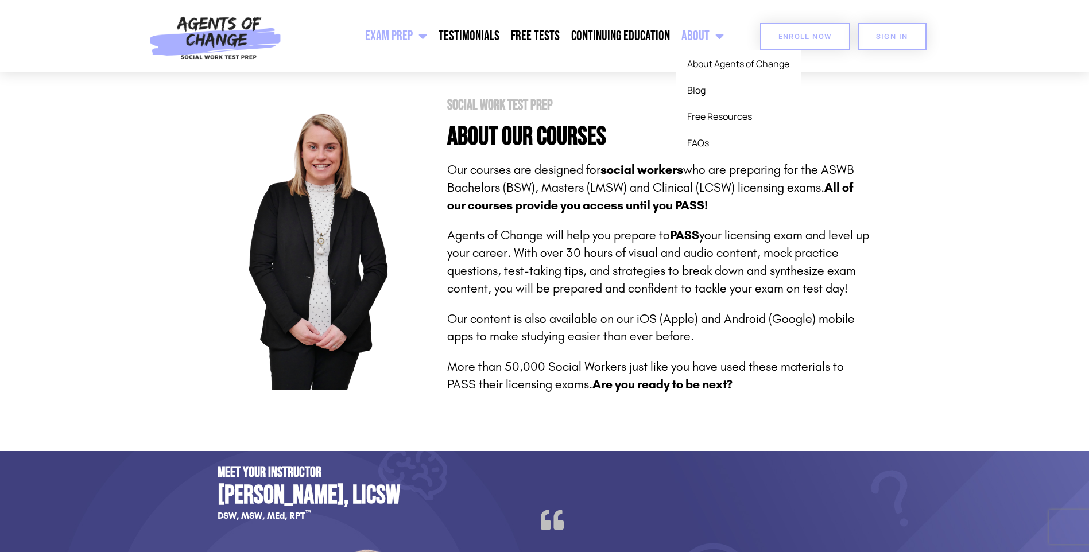 This screenshot has height=552, width=1089. I want to click on ul: About, so click(738, 103).